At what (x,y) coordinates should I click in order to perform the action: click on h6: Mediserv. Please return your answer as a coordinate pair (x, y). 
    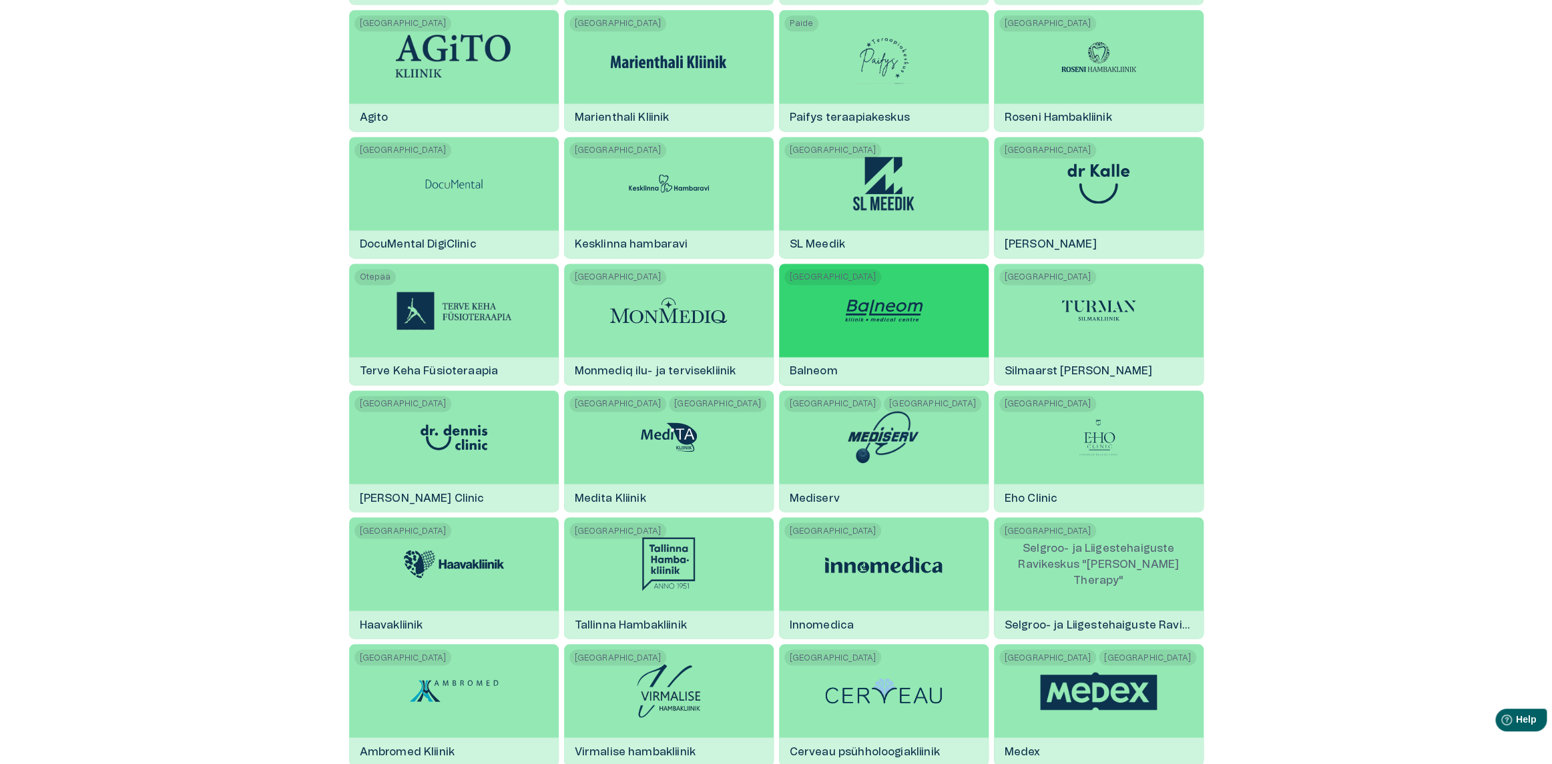
    Looking at the image, I should click on (814, 498).